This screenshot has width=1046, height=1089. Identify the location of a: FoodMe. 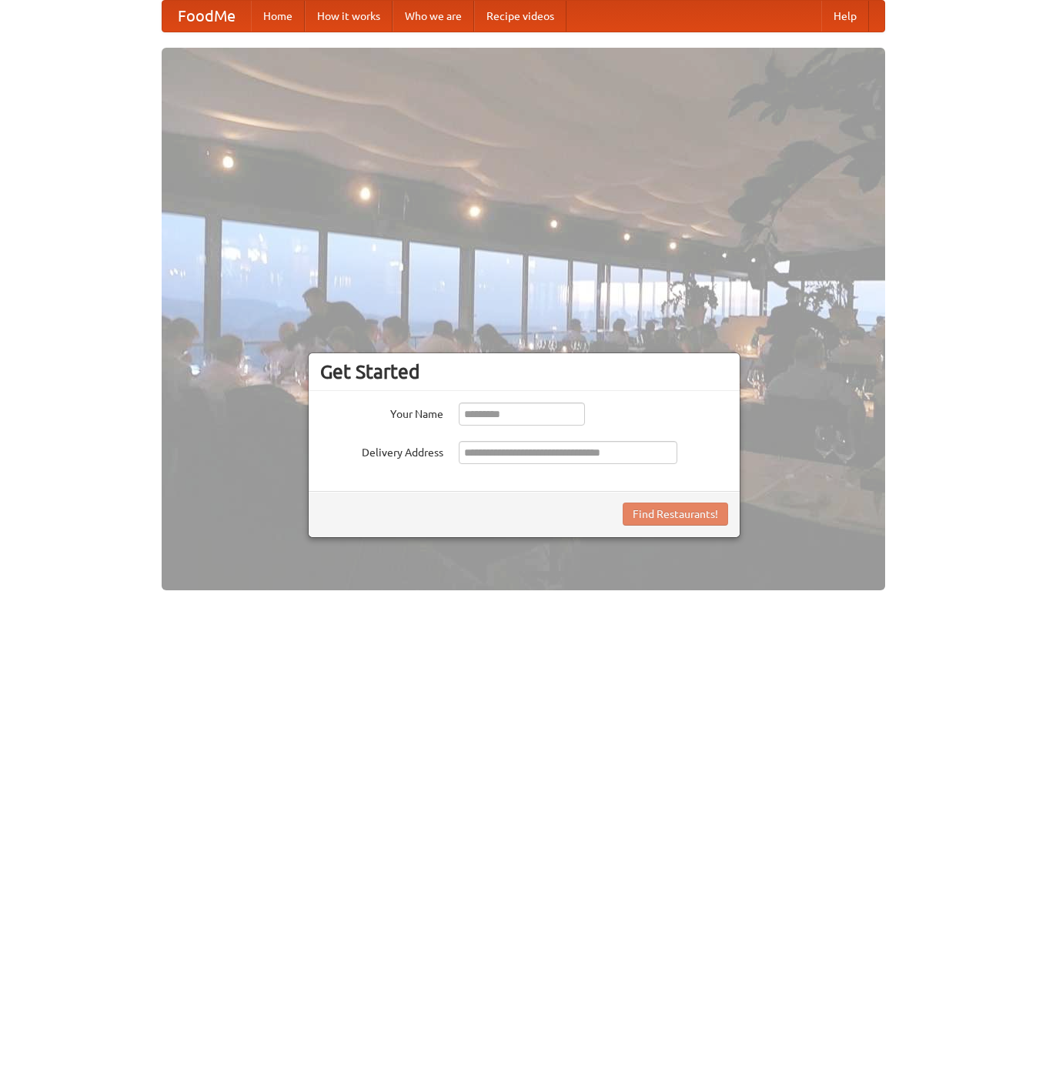
(206, 16).